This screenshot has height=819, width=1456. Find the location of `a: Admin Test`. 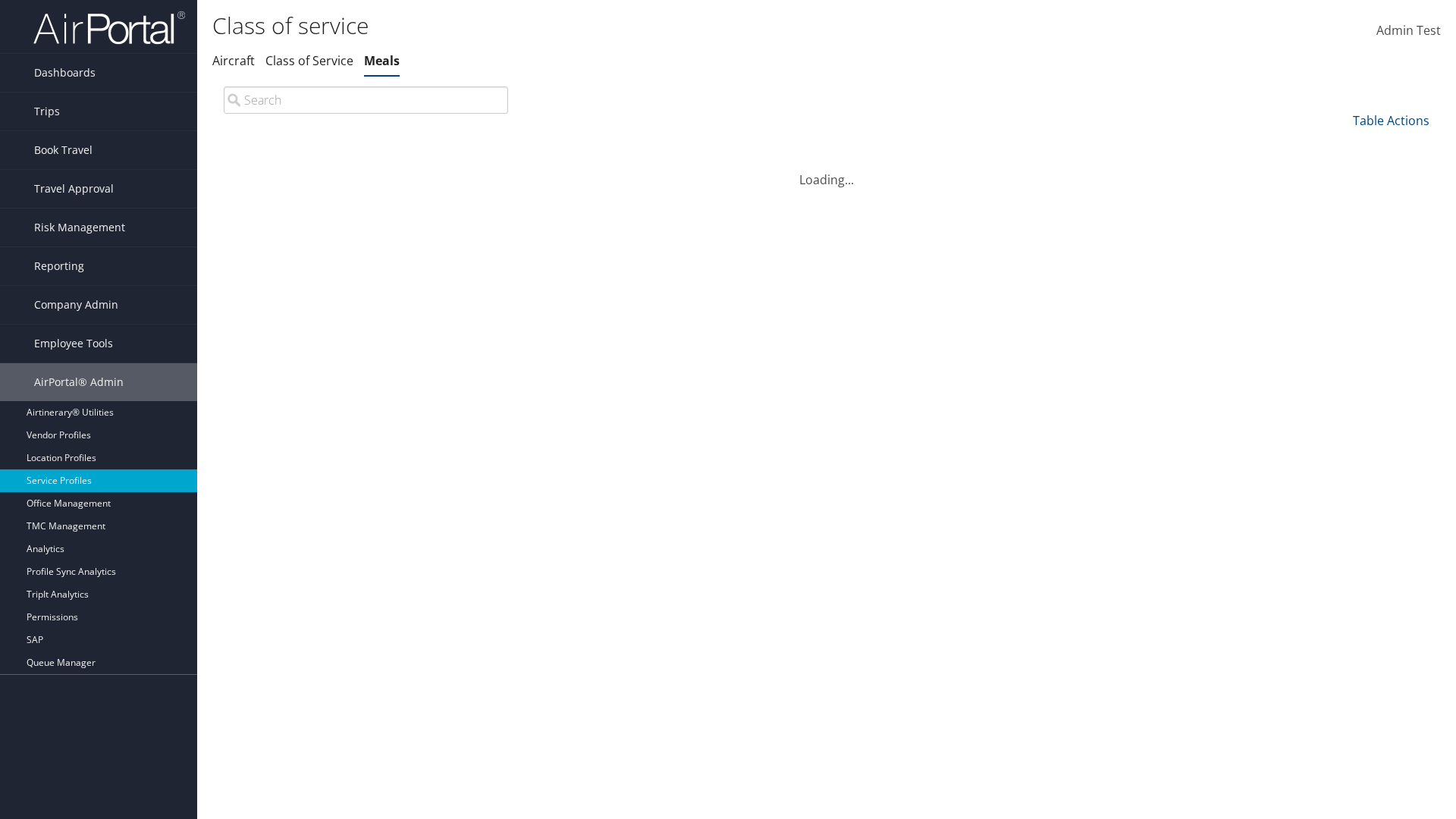

a: Admin Test is located at coordinates (1408, 31).